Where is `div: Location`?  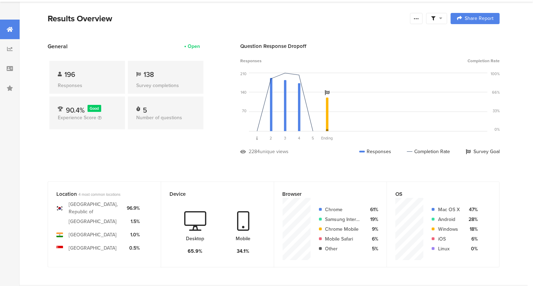 div: Location is located at coordinates (98, 194).